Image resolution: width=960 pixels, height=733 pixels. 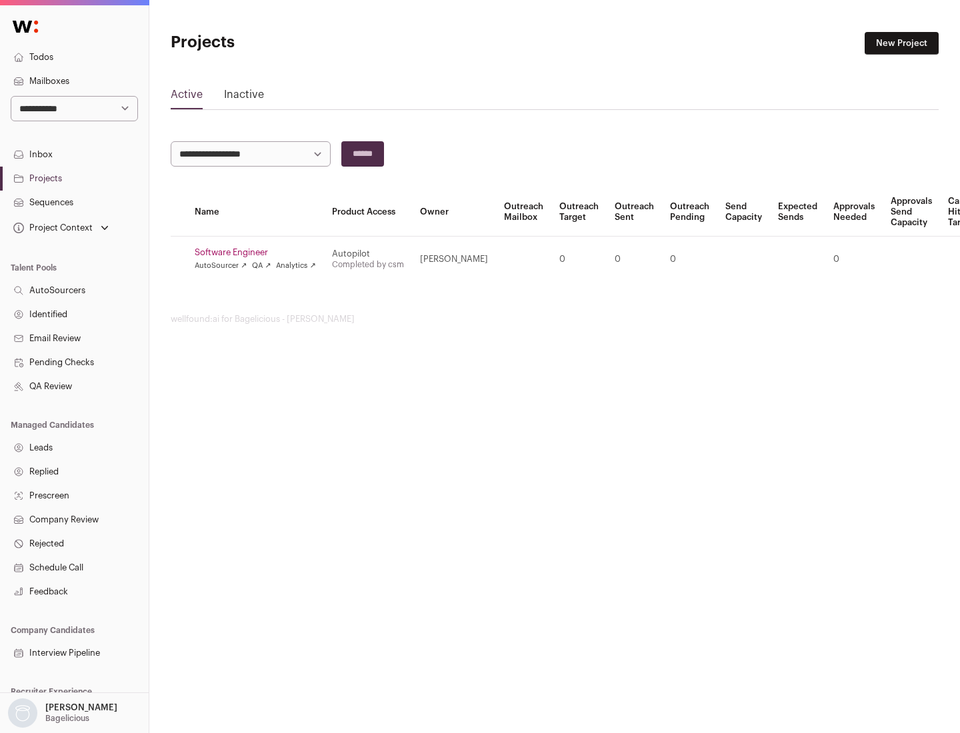 I want to click on div: Project Context, so click(x=51, y=228).